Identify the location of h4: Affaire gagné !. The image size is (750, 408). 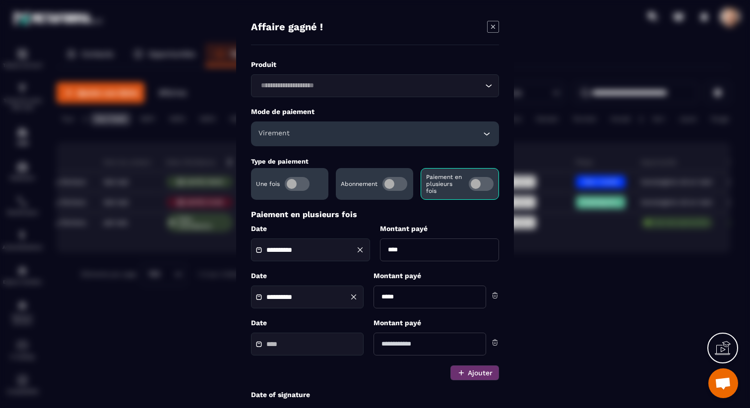
(287, 27).